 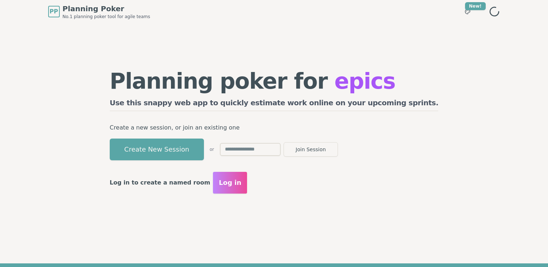 What do you see at coordinates (157, 150) in the screenshot?
I see `button: Create New Session` at bounding box center [157, 150].